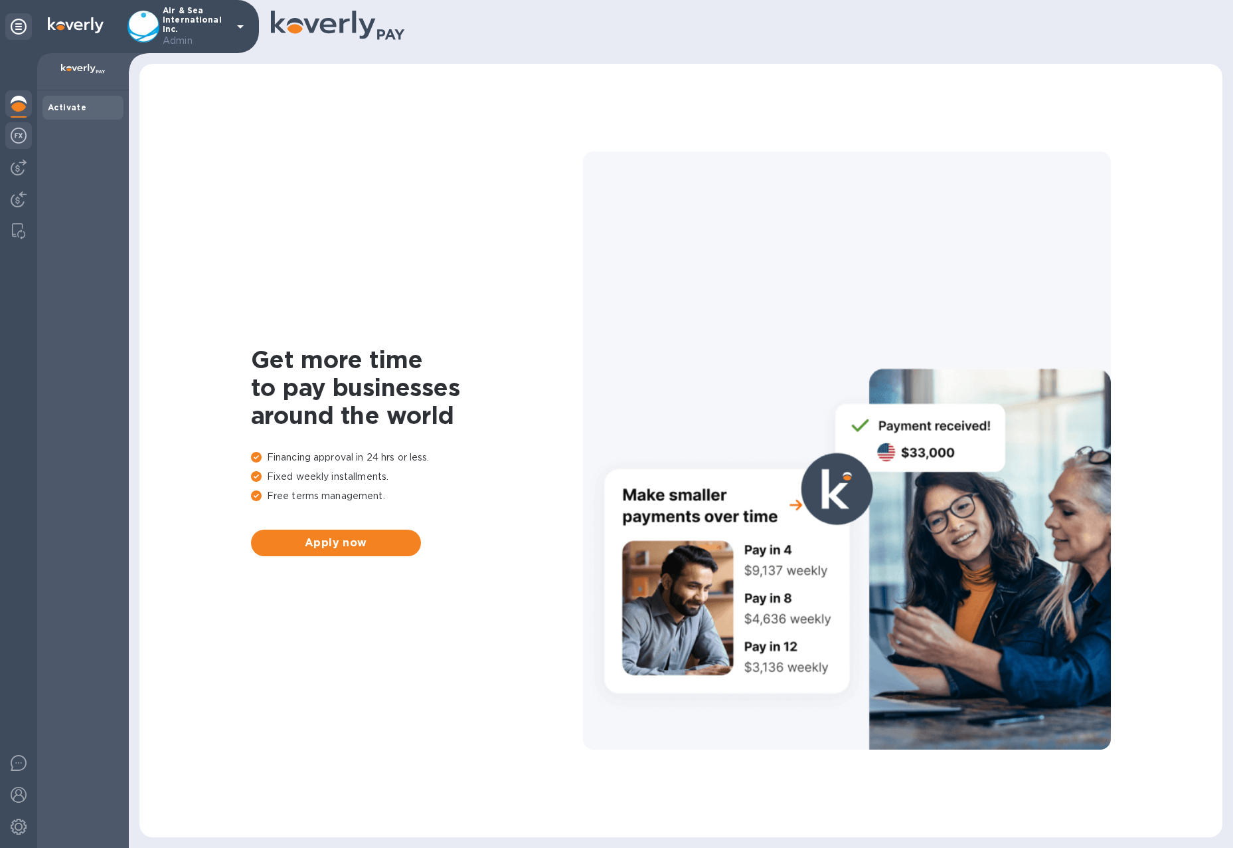 This screenshot has height=848, width=1233. Describe the element at coordinates (417, 476) in the screenshot. I see `p: Fixed weekly installments.` at that location.